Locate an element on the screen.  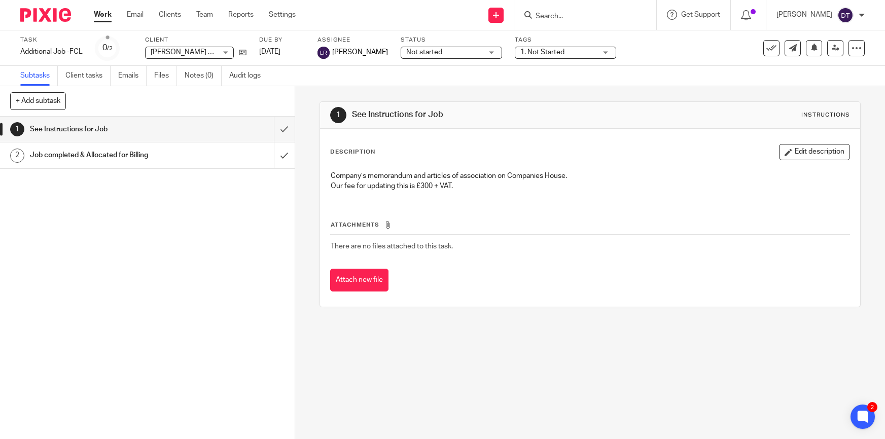
a: Work is located at coordinates (102, 15).